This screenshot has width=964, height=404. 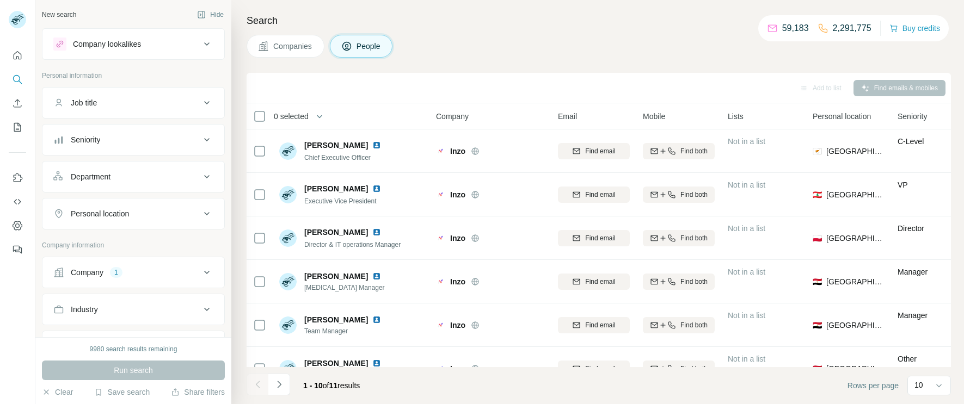 I want to click on span: 11, so click(x=334, y=386).